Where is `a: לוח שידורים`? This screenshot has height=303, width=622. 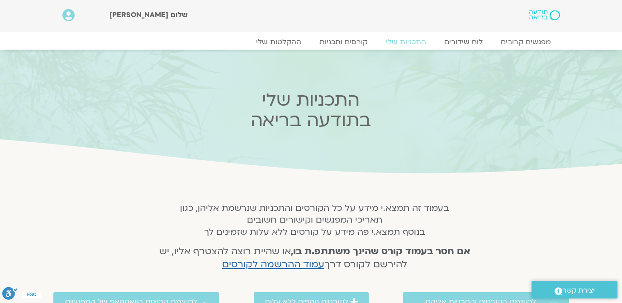 a: לוח שידורים is located at coordinates (463, 42).